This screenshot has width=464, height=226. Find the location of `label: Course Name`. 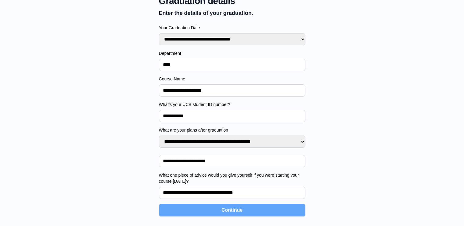

label: Course Name is located at coordinates (232, 79).